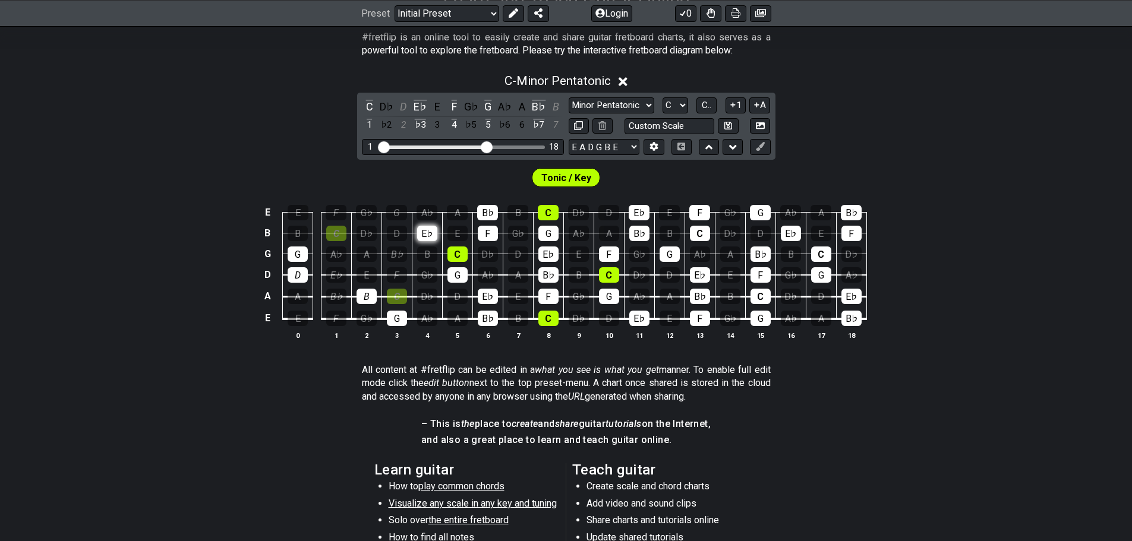 The height and width of the screenshot is (541, 1132). What do you see at coordinates (567, 424) in the screenshot?
I see `em: share` at bounding box center [567, 424].